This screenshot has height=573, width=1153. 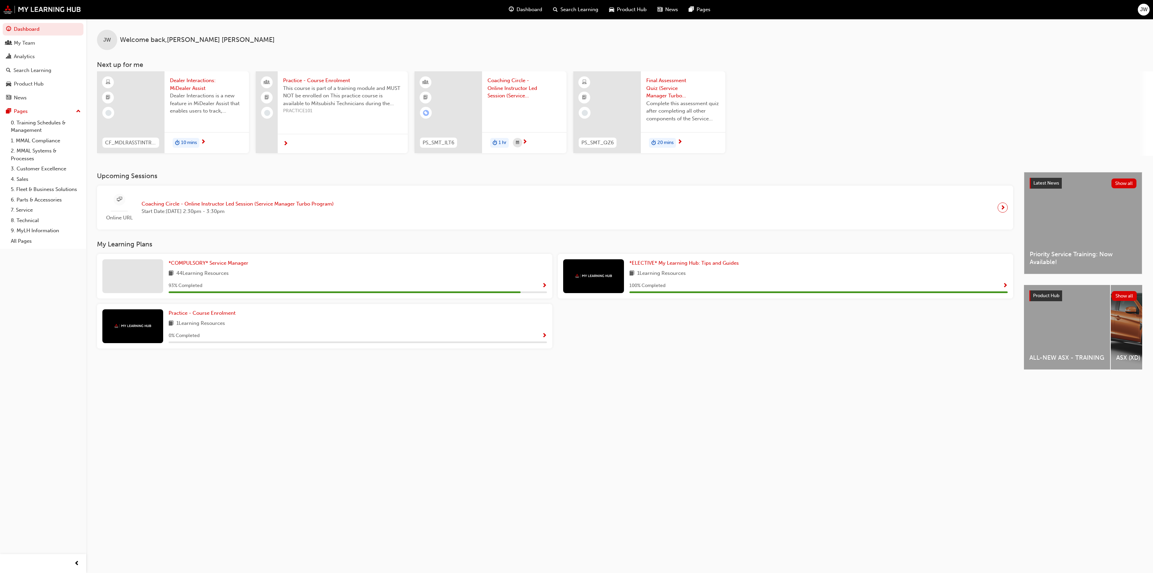 I want to click on span: calendar-icon, so click(x=518, y=143).